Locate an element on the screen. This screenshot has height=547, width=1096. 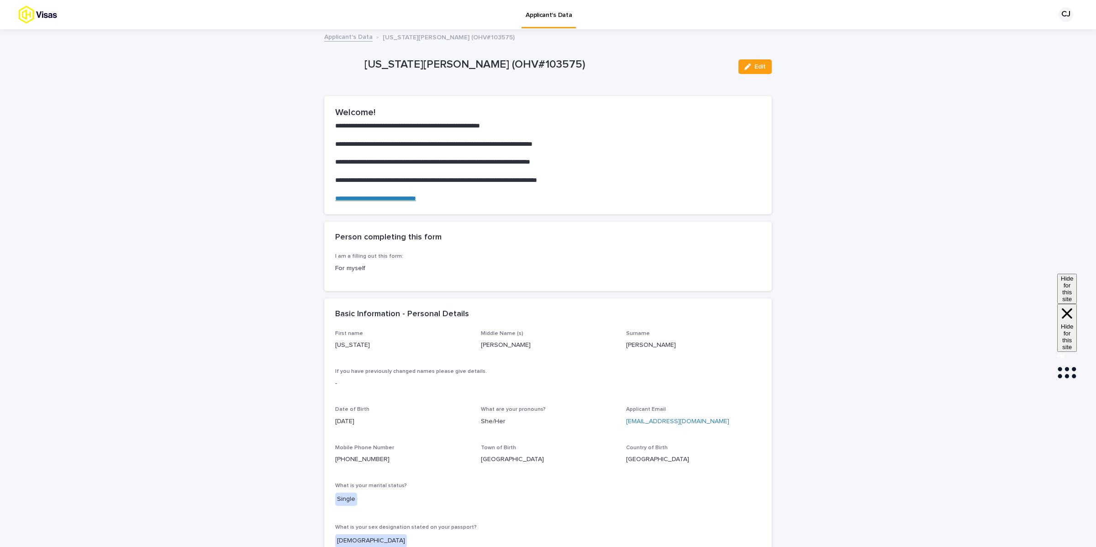
span: Middle Name (s) is located at coordinates (502, 333).